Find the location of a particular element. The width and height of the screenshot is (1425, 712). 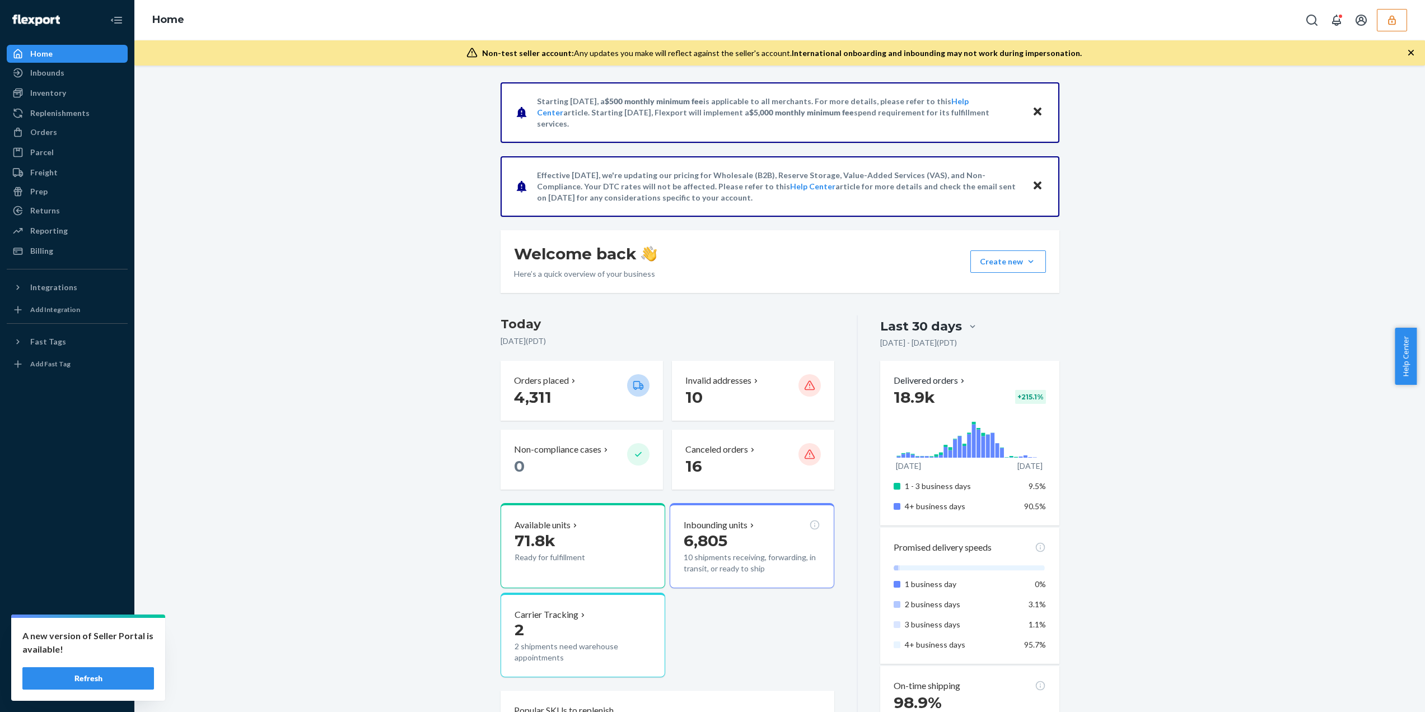

button: Invalid addresses 10 is located at coordinates (753, 390).